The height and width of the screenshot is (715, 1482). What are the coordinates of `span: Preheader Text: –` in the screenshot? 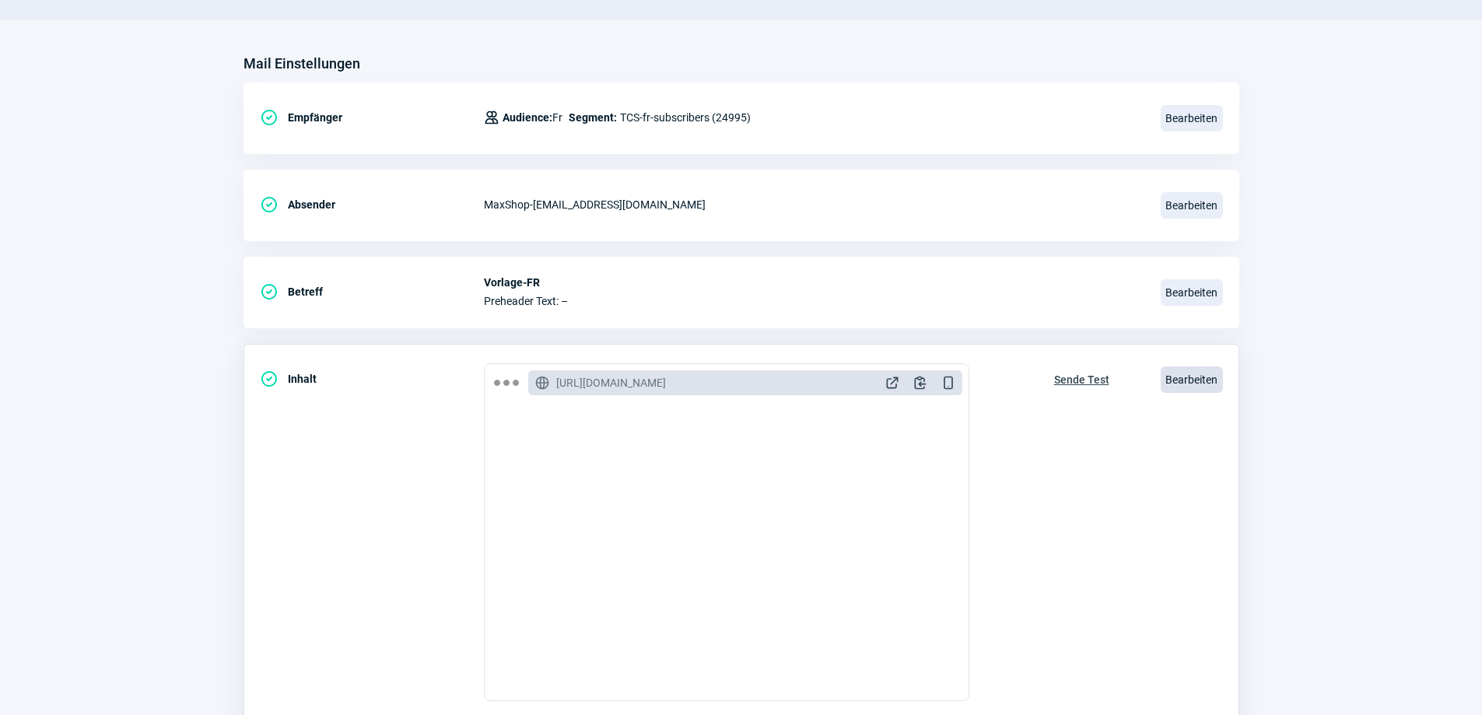 It's located at (813, 301).